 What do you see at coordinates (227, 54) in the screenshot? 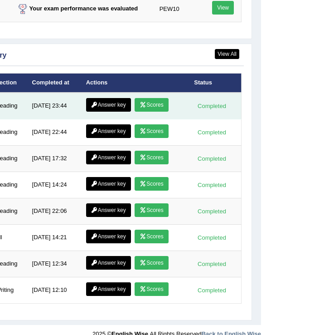
I see `a: View All` at bounding box center [227, 54].